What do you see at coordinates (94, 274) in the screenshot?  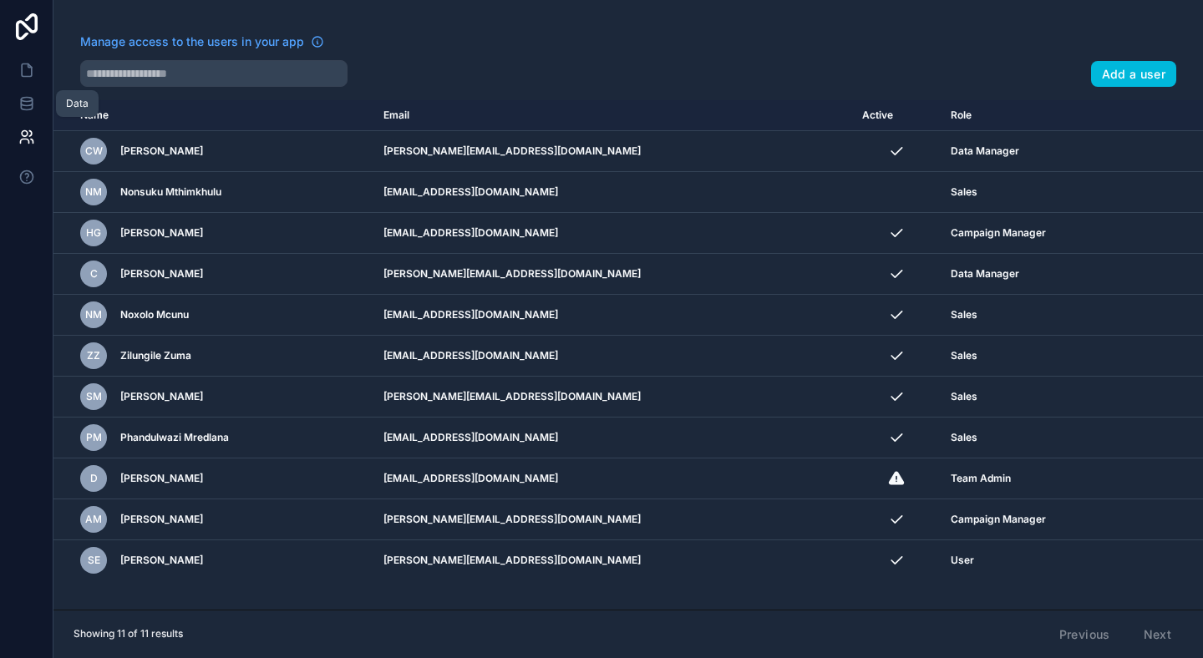 I see `span: C` at bounding box center [94, 274].